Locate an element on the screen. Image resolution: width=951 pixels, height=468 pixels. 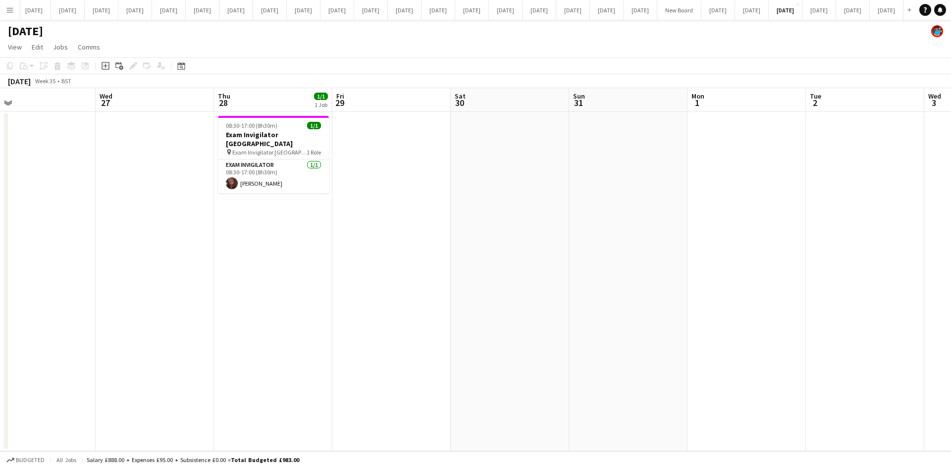
span: 1 is located at coordinates (697, 103).